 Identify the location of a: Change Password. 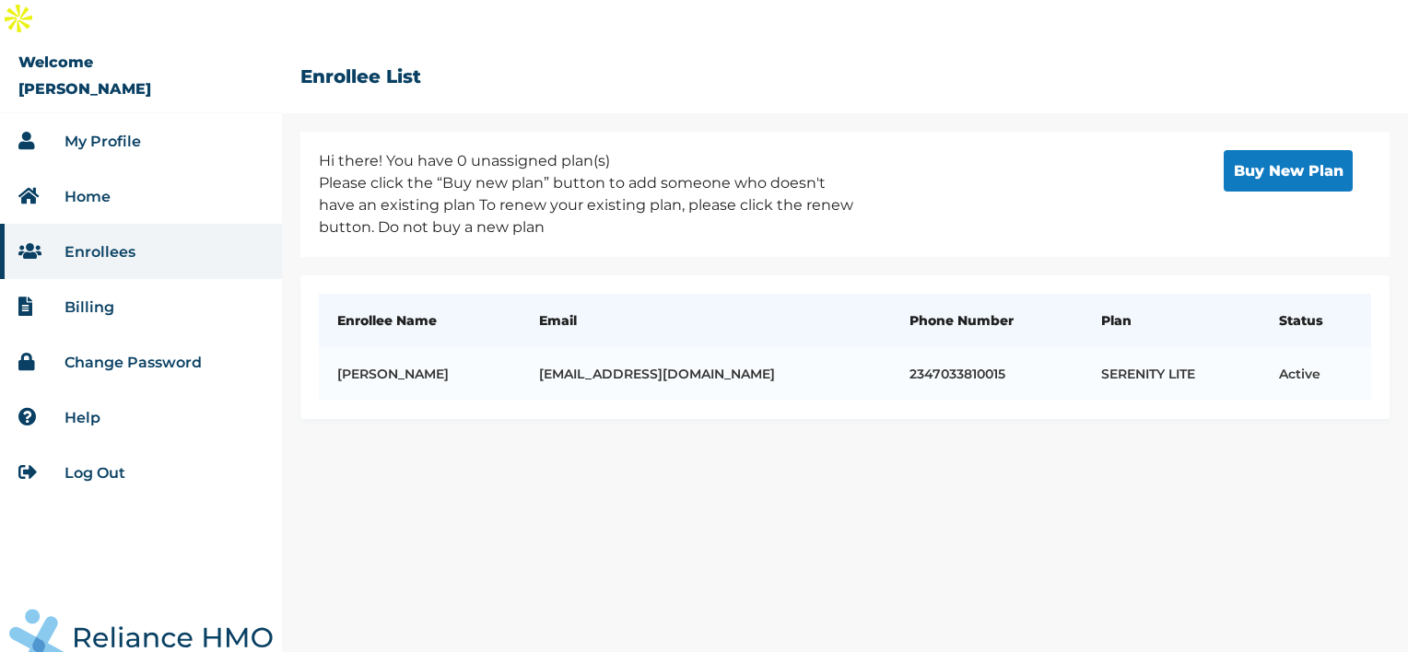
(133, 362).